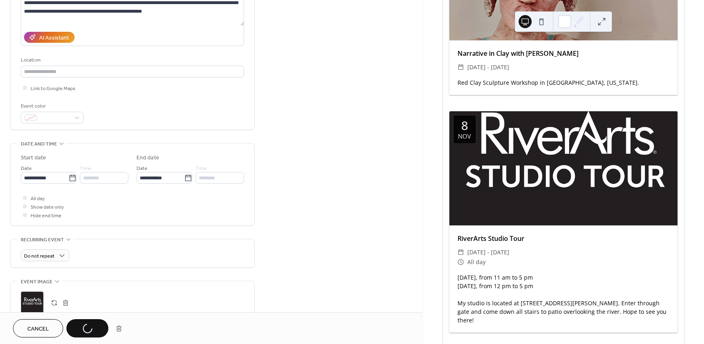 The image size is (704, 344). I want to click on span: Cancel, so click(38, 329).